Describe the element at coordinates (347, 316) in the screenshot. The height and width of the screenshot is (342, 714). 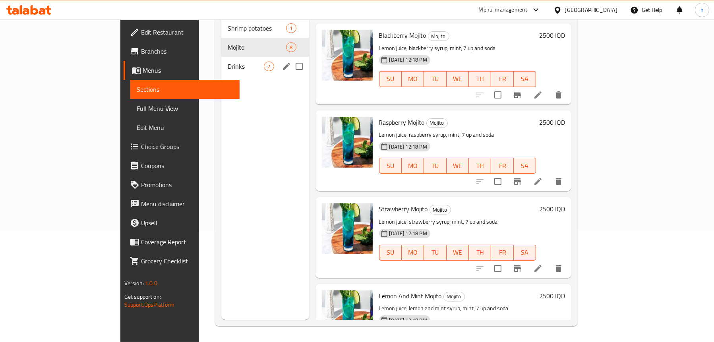
I see `img: Lemon And Mint Mojito` at that location.